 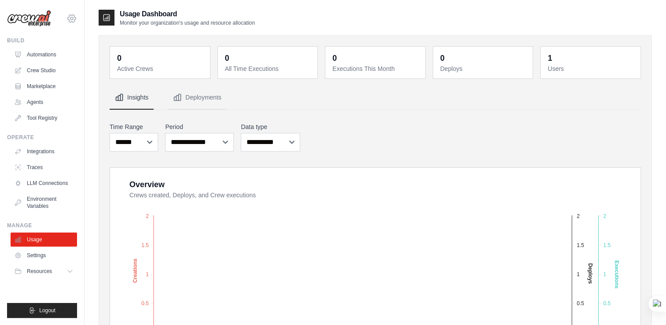 What do you see at coordinates (47, 310) in the screenshot?
I see `span: Logout` at bounding box center [47, 310].